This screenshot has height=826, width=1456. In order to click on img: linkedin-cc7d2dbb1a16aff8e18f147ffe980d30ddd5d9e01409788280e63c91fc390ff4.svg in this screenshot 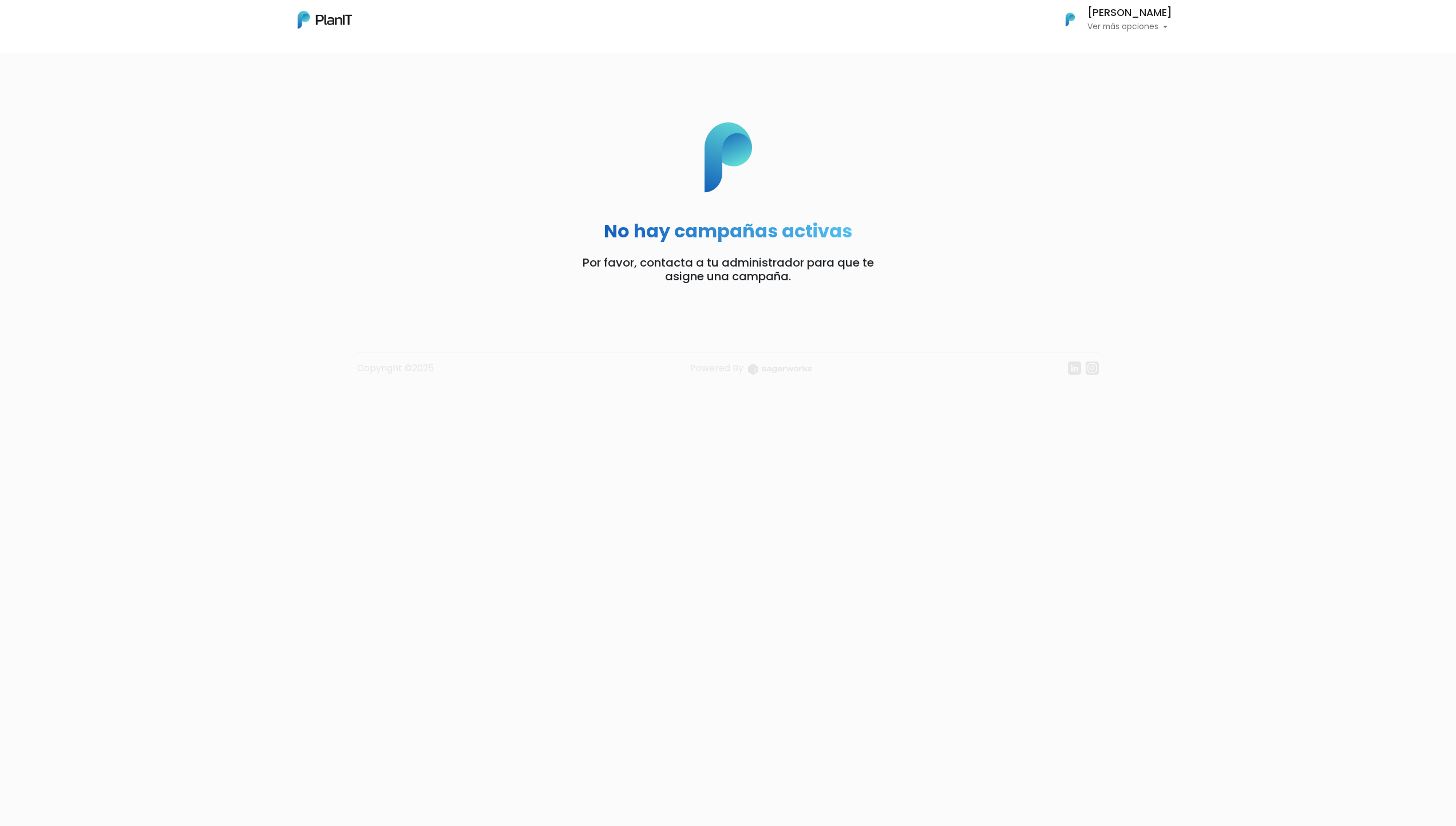, I will do `click(1074, 368)`.